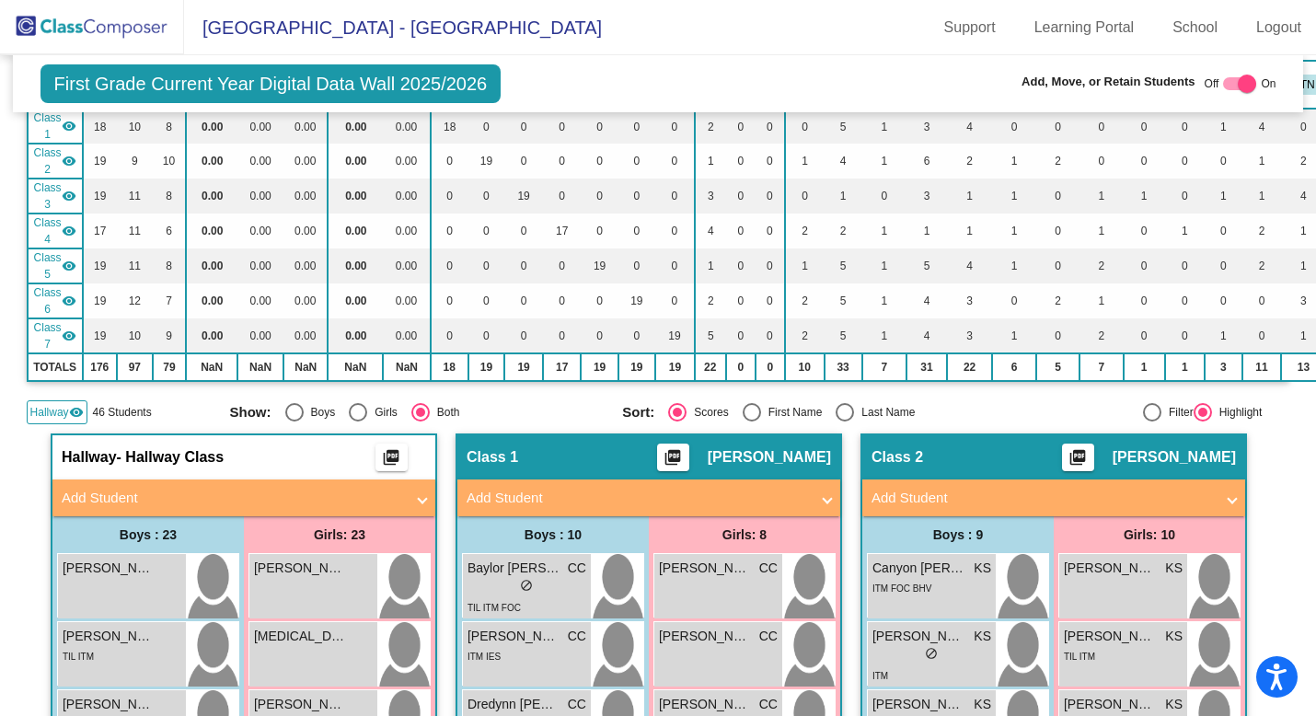 The image size is (1316, 716). What do you see at coordinates (355, 367) in the screenshot?
I see `td: NaN` at bounding box center [355, 367].